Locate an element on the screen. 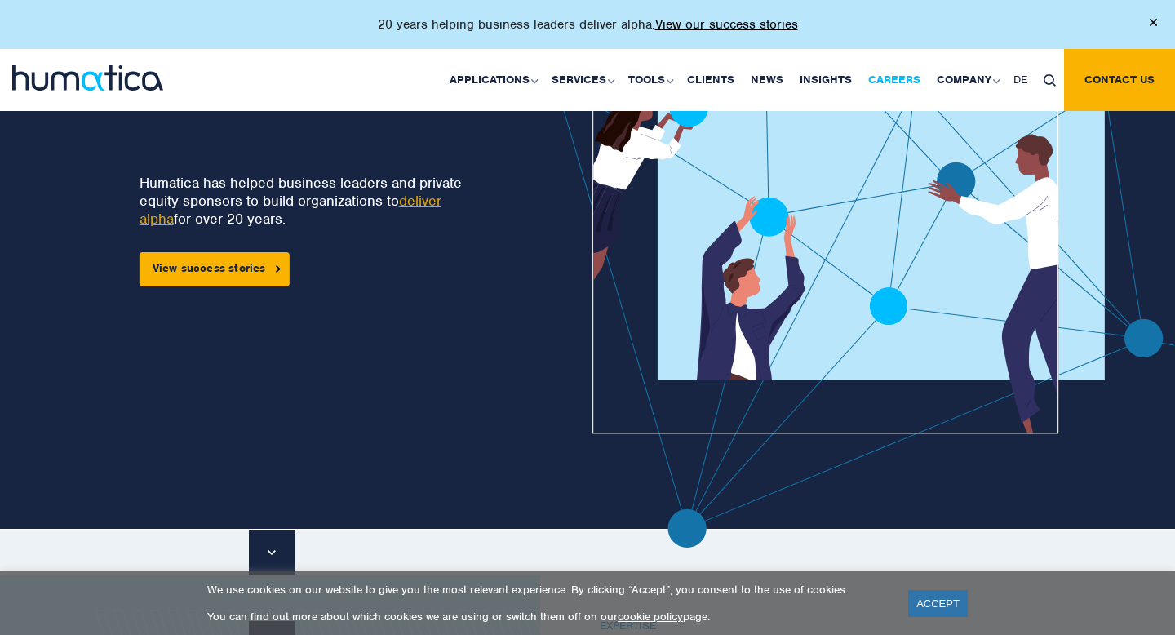 Image resolution: width=1175 pixels, height=635 pixels. a: Insights is located at coordinates (826, 80).